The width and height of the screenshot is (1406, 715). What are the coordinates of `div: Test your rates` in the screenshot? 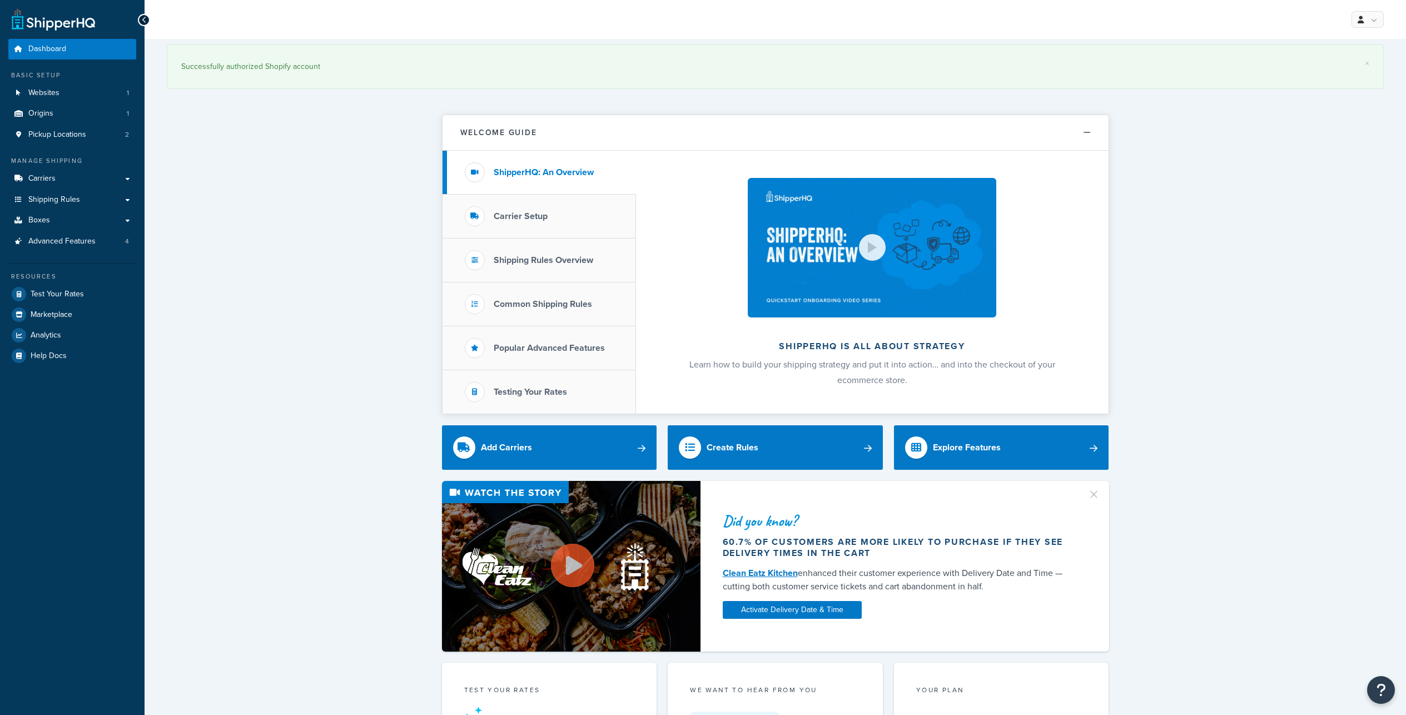 It's located at (549, 691).